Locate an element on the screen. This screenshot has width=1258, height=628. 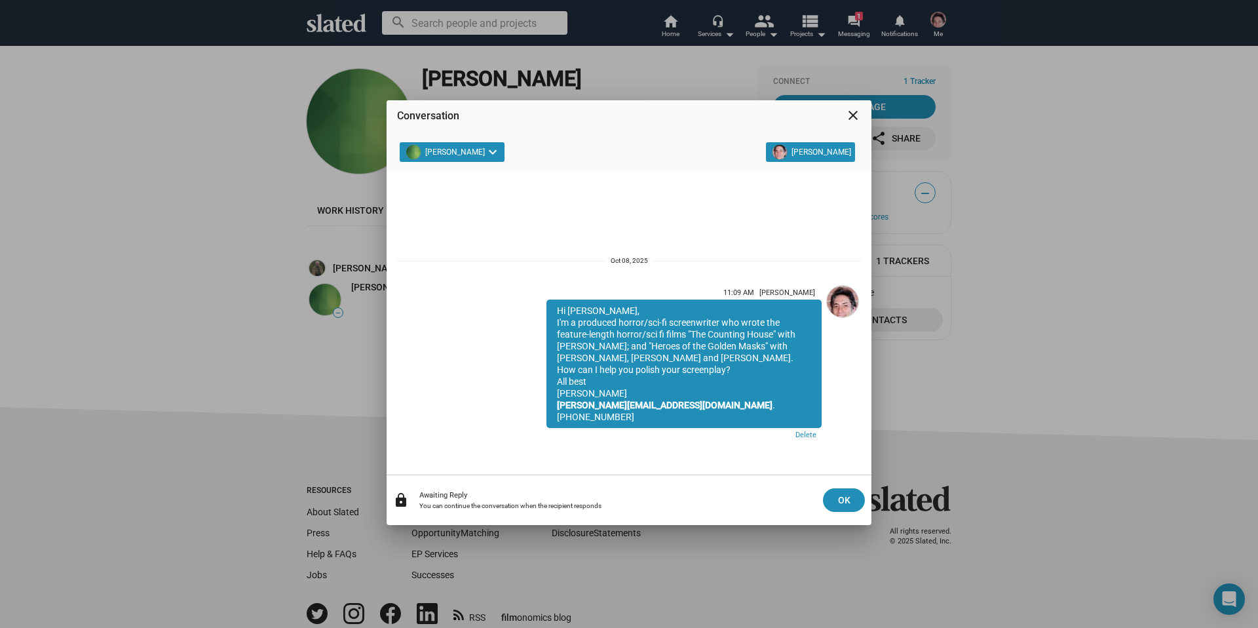
mat-icon: lock is located at coordinates (401, 500).